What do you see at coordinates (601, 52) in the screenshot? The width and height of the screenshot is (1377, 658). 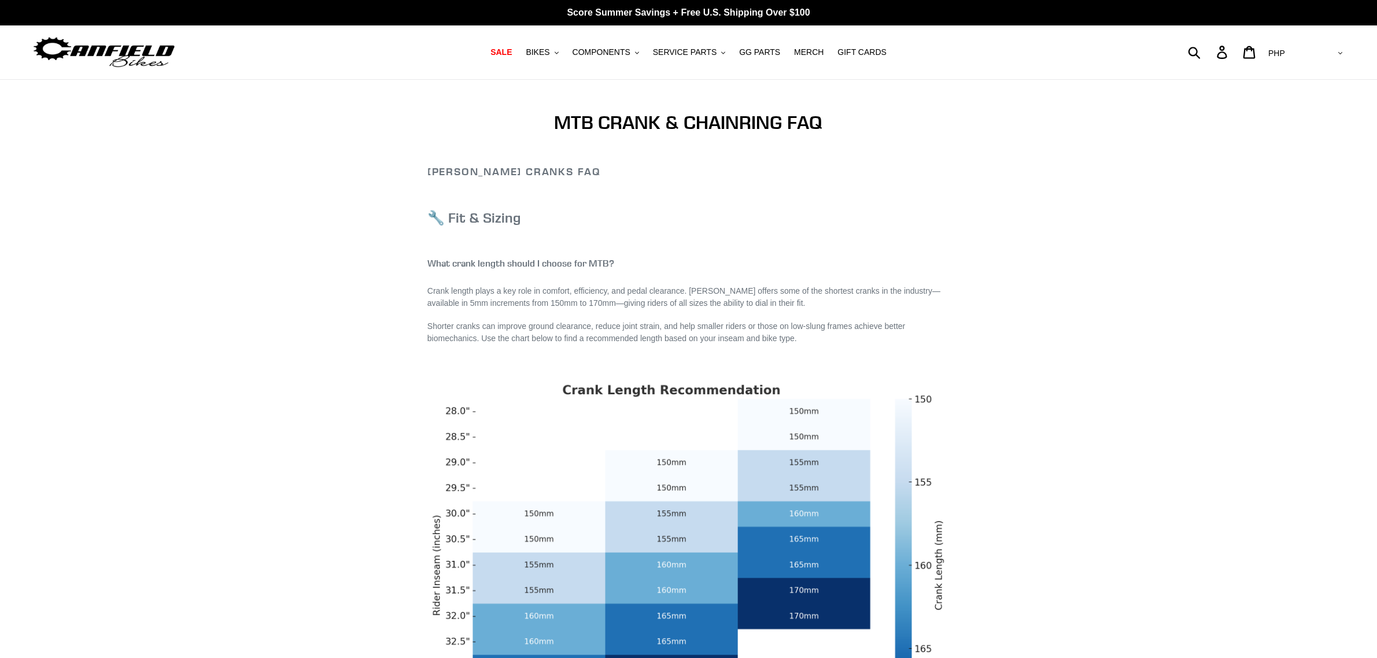 I see `span: COMPONENTS` at bounding box center [601, 52].